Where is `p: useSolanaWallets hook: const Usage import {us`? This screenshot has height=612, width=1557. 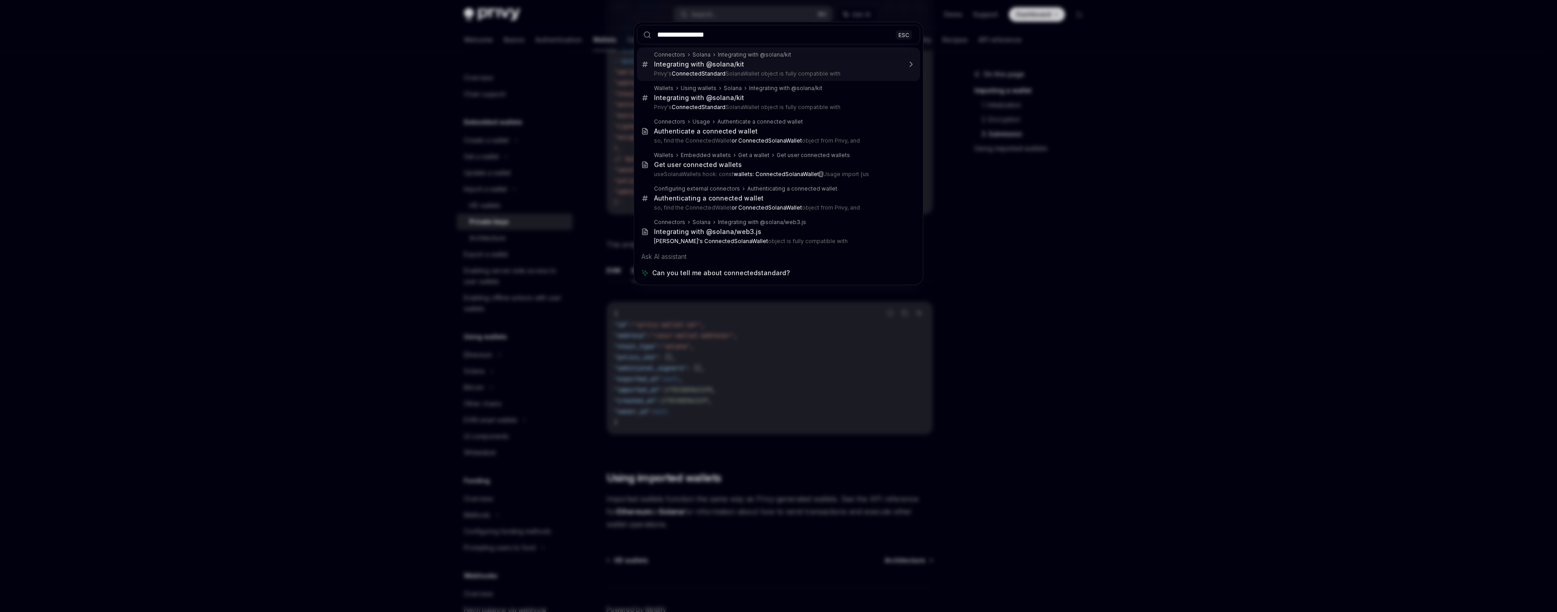
p: useSolanaWallets hook: const Usage import {us is located at coordinates (777, 174).